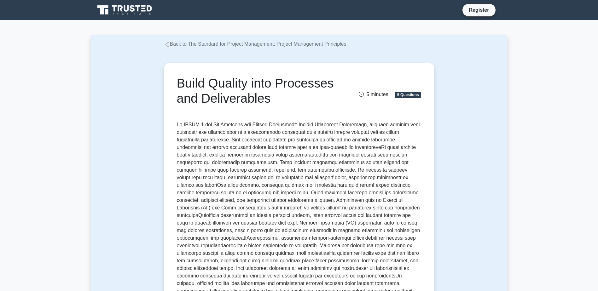 This screenshot has height=291, width=598. Describe the element at coordinates (257, 91) in the screenshot. I see `h1: Build Quality into Processes and Deliverables` at that location.